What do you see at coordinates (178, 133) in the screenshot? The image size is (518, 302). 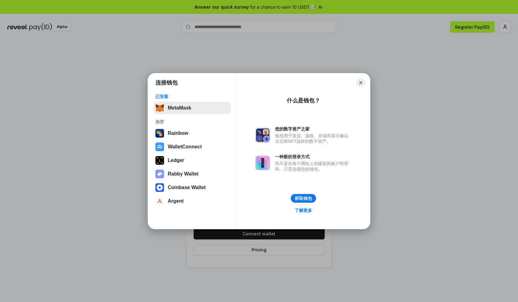 I see `div: Rainbow` at bounding box center [178, 133].